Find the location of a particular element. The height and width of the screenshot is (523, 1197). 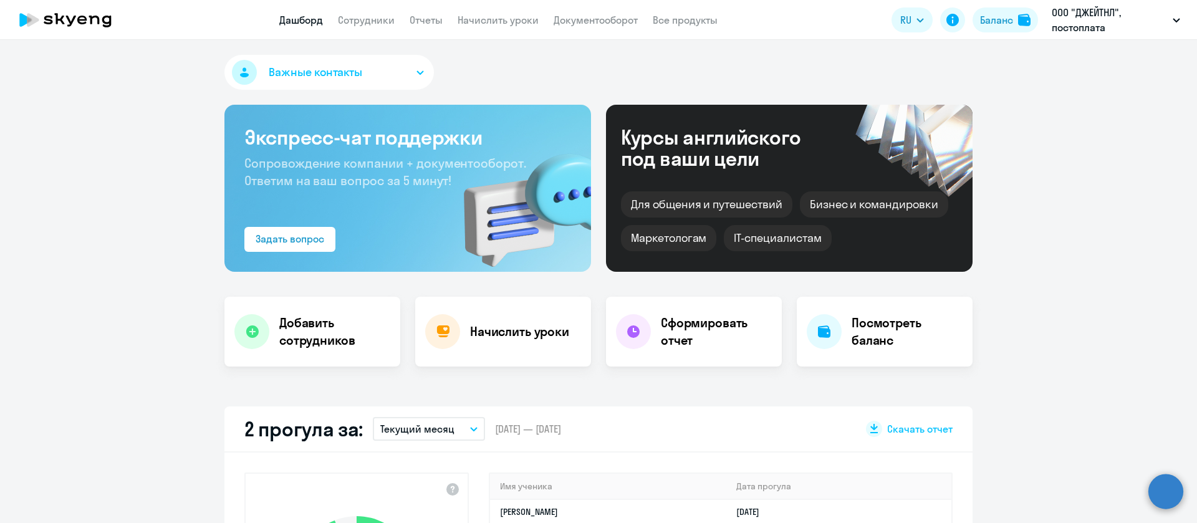

span: Сопровождение компании + документооборот. Ответим на ваш вопрос за 5 минут! is located at coordinates (385, 172).